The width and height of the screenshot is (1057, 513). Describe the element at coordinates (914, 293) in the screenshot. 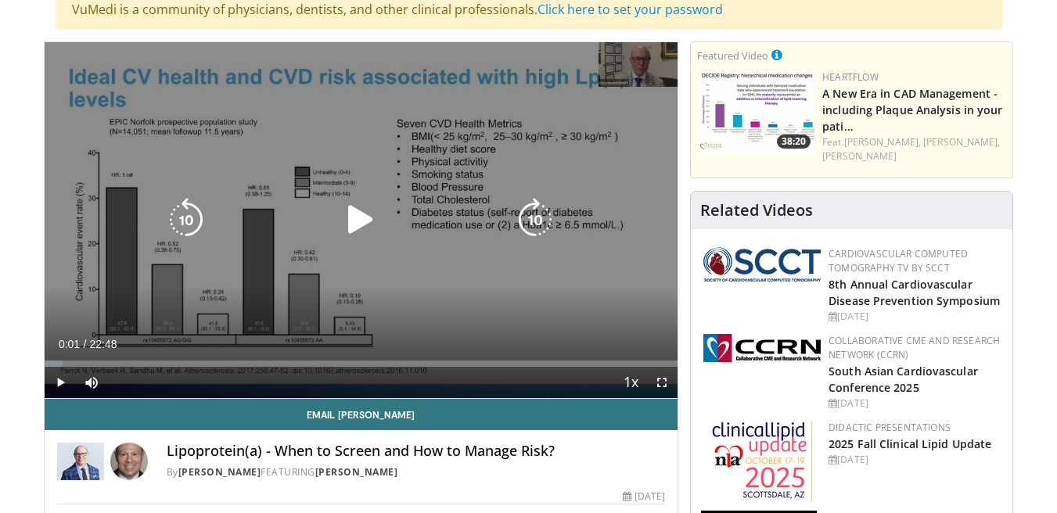

I see `a: 8th Annual Cardiovascular Disease Prevention Symposium` at that location.